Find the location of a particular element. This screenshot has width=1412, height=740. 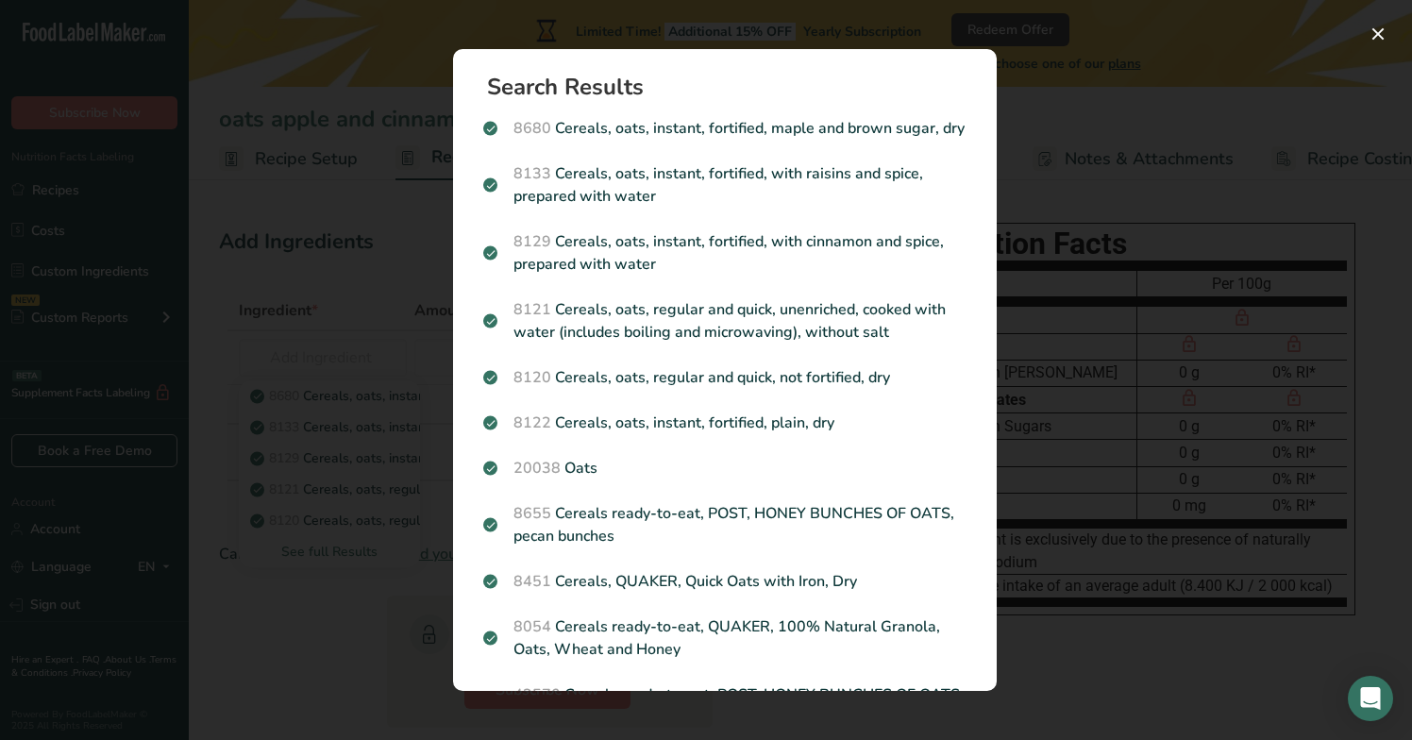

p: Cereals, oats, regular and quick, unenriched, cooked with water (includes boiling and microwaving... is located at coordinates (725, 321).